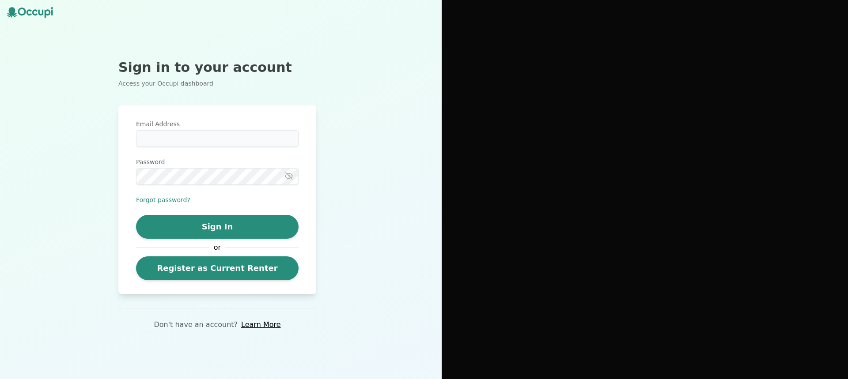  What do you see at coordinates (217, 83) in the screenshot?
I see `p: Access your Occupi dashboard` at bounding box center [217, 83].